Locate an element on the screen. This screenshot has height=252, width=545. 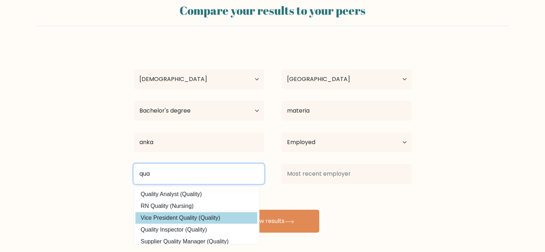
option: Vice President Quality (Quality) is located at coordinates (196, 218).